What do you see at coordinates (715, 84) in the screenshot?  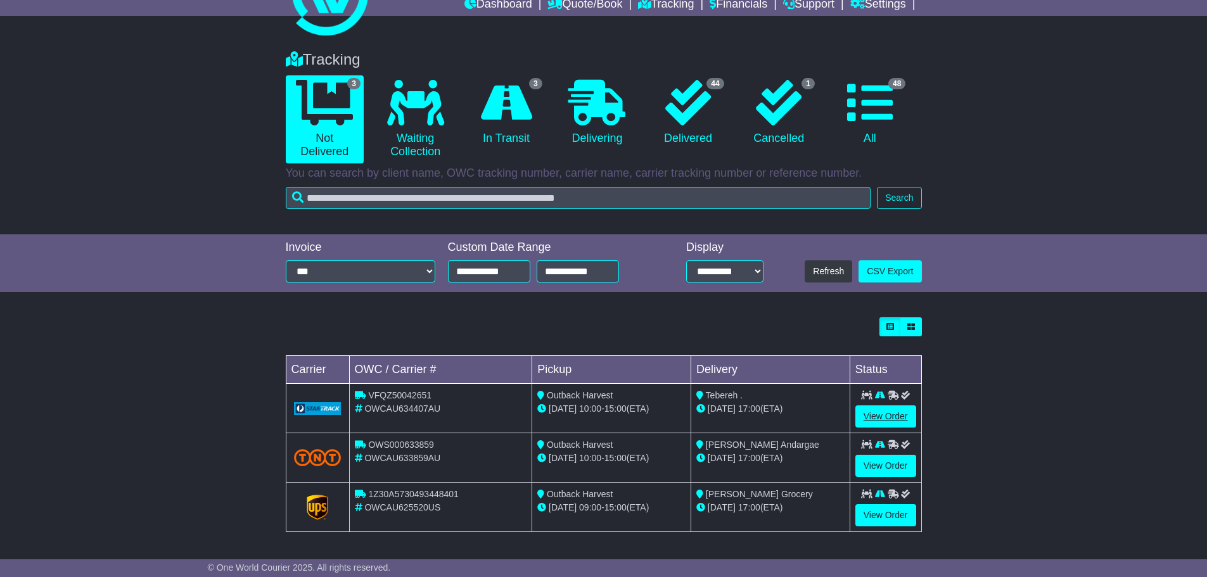 I see `span: 44` at bounding box center [715, 84].